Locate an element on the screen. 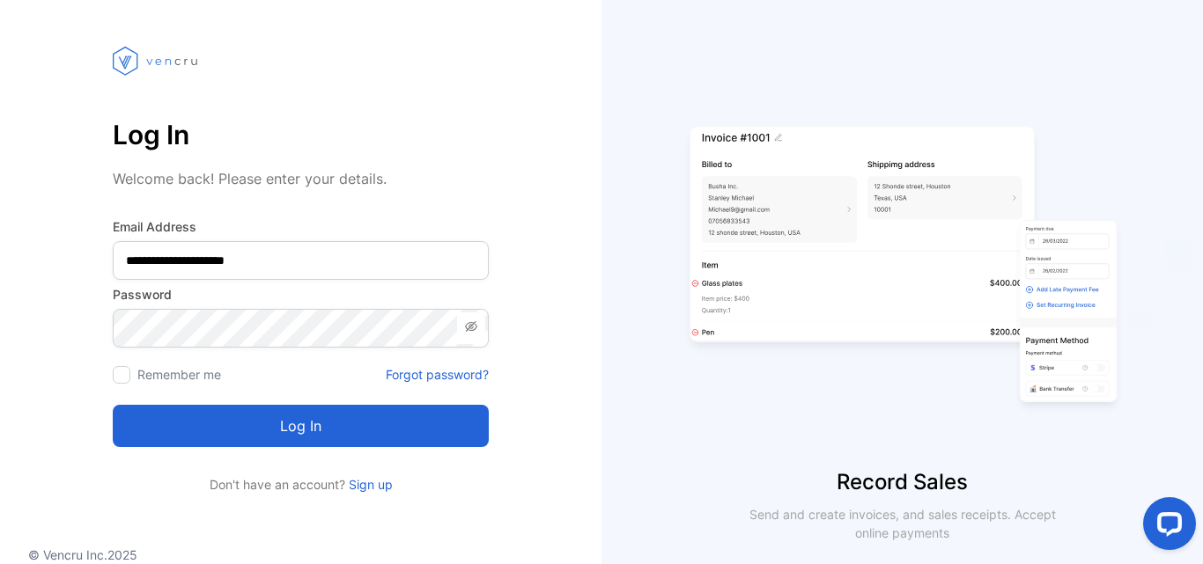 The image size is (1203, 564). label: Remember me is located at coordinates (179, 374).